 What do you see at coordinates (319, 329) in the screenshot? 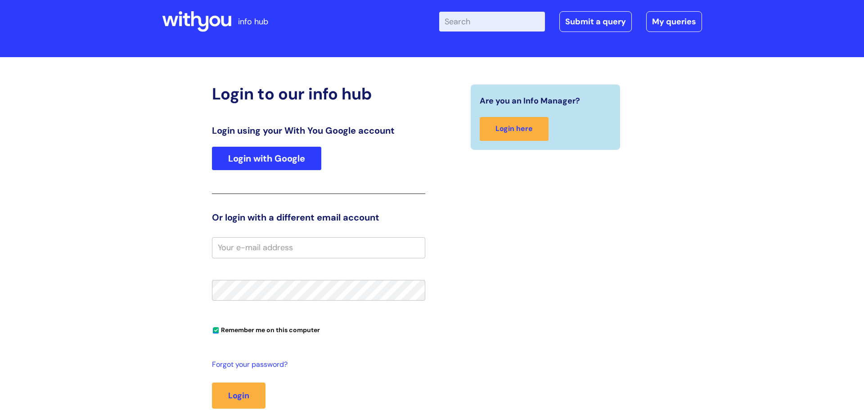
I see `div: You can uncheck this option if you're logging in from a shared device` at bounding box center [319, 329].